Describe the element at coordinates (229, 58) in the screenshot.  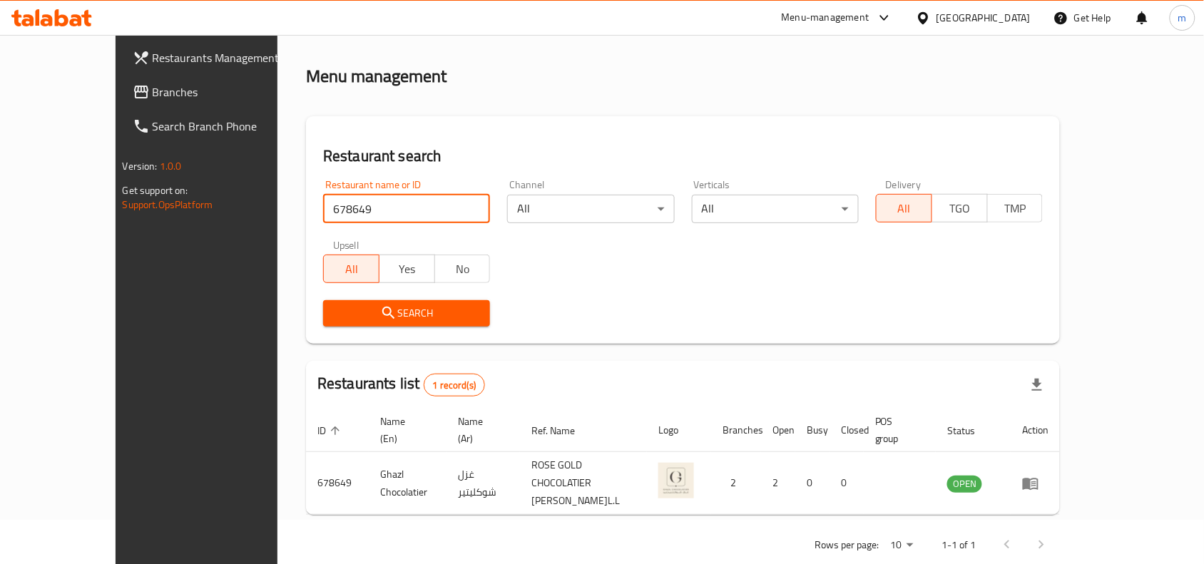
I see `span: Restaurants Management` at that location.